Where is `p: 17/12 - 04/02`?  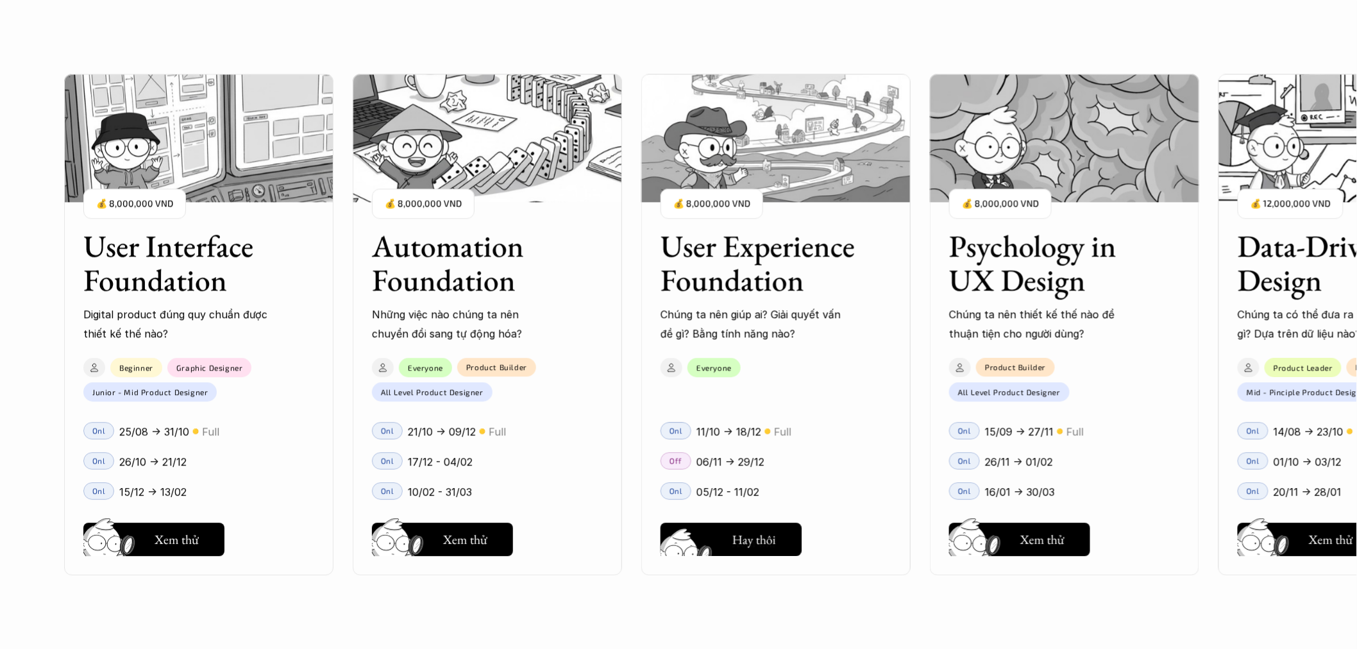 p: 17/12 - 04/02 is located at coordinates (440, 462).